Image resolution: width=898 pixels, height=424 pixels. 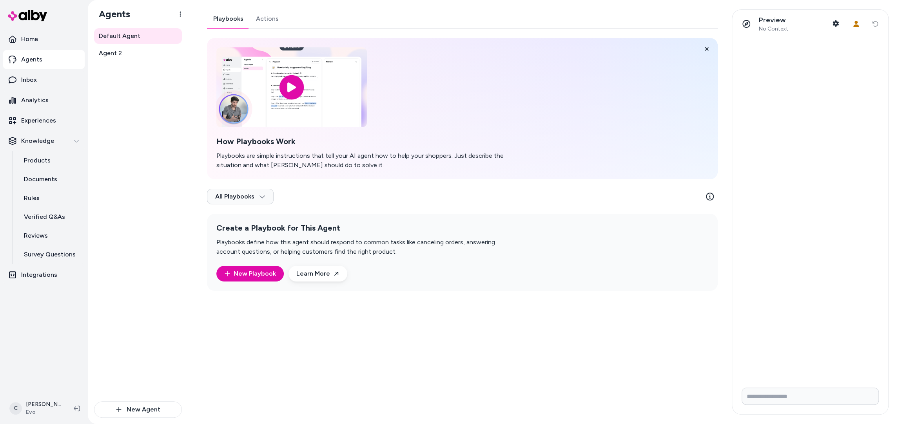 What do you see at coordinates (16, 409) in the screenshot?
I see `span: C` at bounding box center [16, 409].